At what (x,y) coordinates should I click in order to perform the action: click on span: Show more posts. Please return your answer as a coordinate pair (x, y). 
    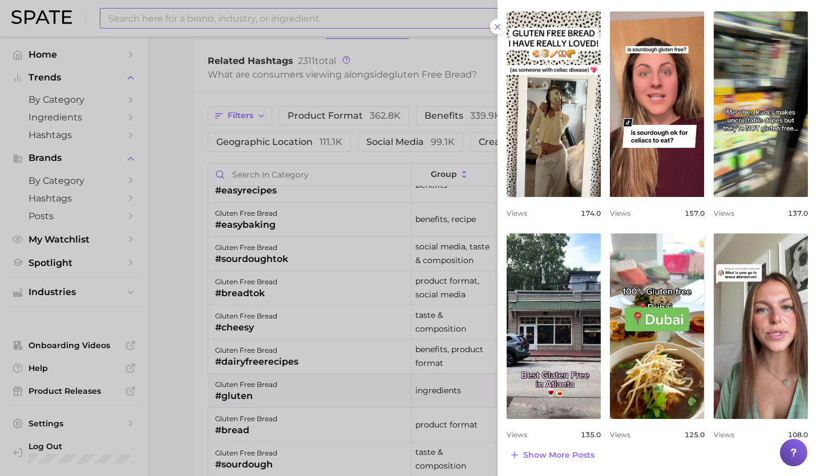
    Looking at the image, I should click on (558, 454).